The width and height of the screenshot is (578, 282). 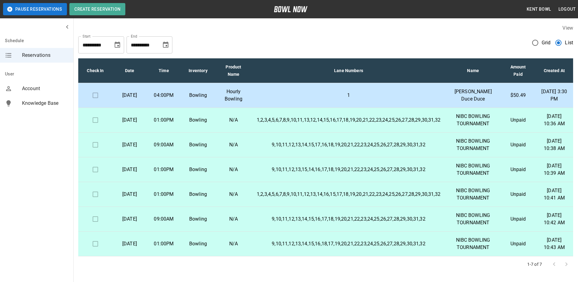 I want to click on button: Create Reservation, so click(x=97, y=9).